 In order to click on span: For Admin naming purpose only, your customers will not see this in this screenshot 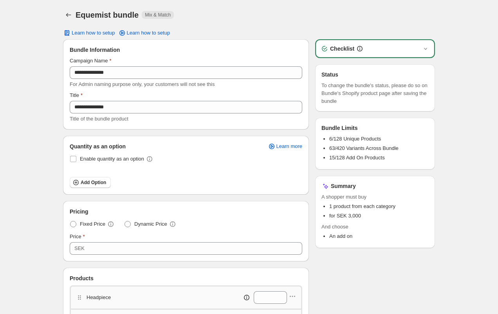, I will do `click(142, 84)`.